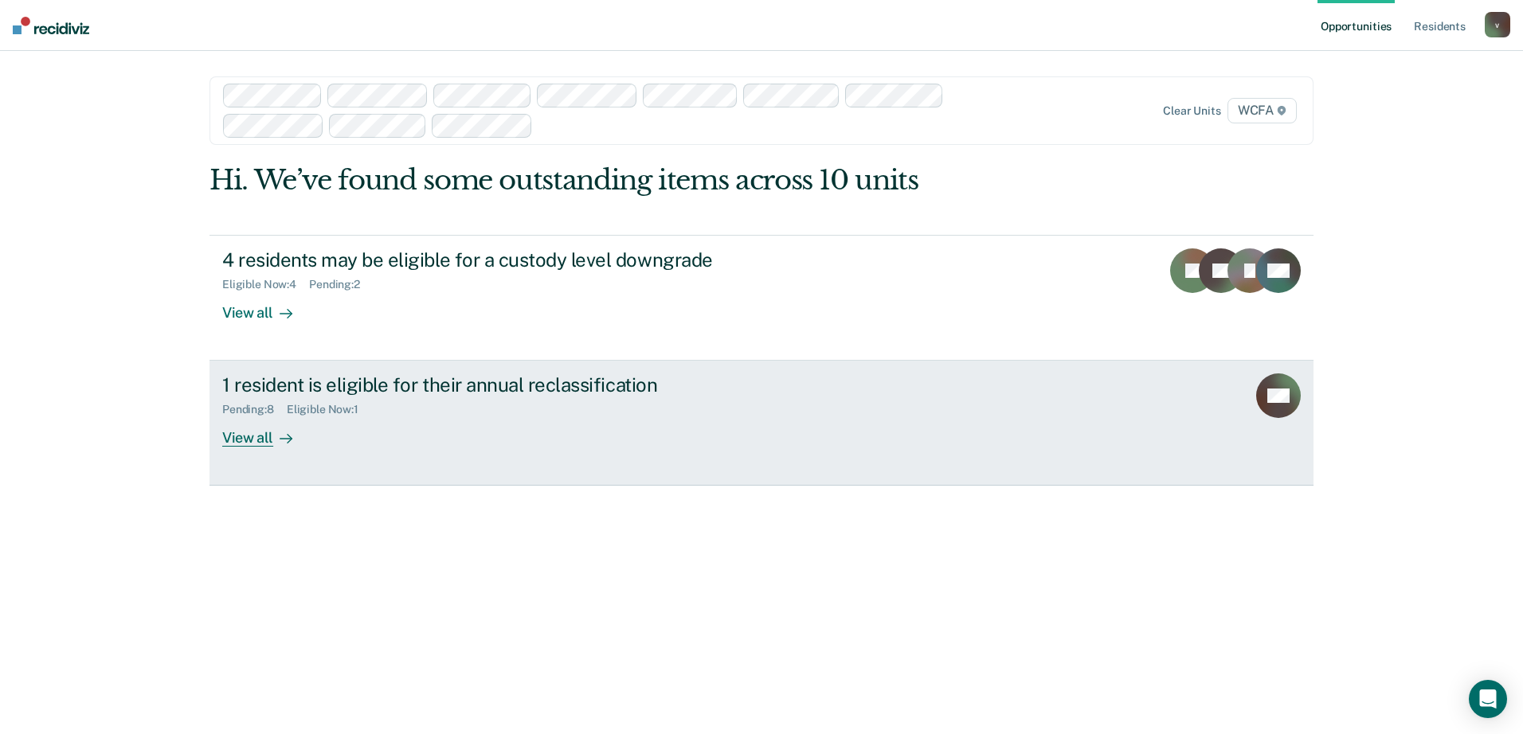 This screenshot has width=1523, height=734. I want to click on div: Hi. We’ve found some outstanding items across 10 units, so click(651, 180).